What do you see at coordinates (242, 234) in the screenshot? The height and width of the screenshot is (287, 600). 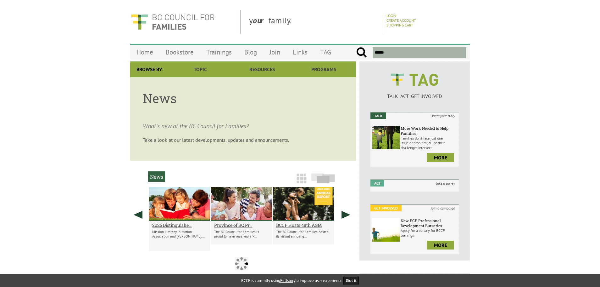 I see `p: The BC Council for Families is proud to have received a P...` at bounding box center [242, 234].